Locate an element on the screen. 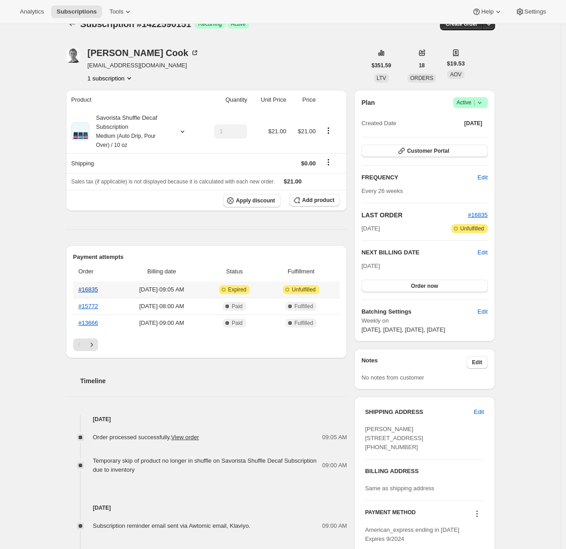 The width and height of the screenshot is (566, 549). button: Analytics is located at coordinates (32, 12).